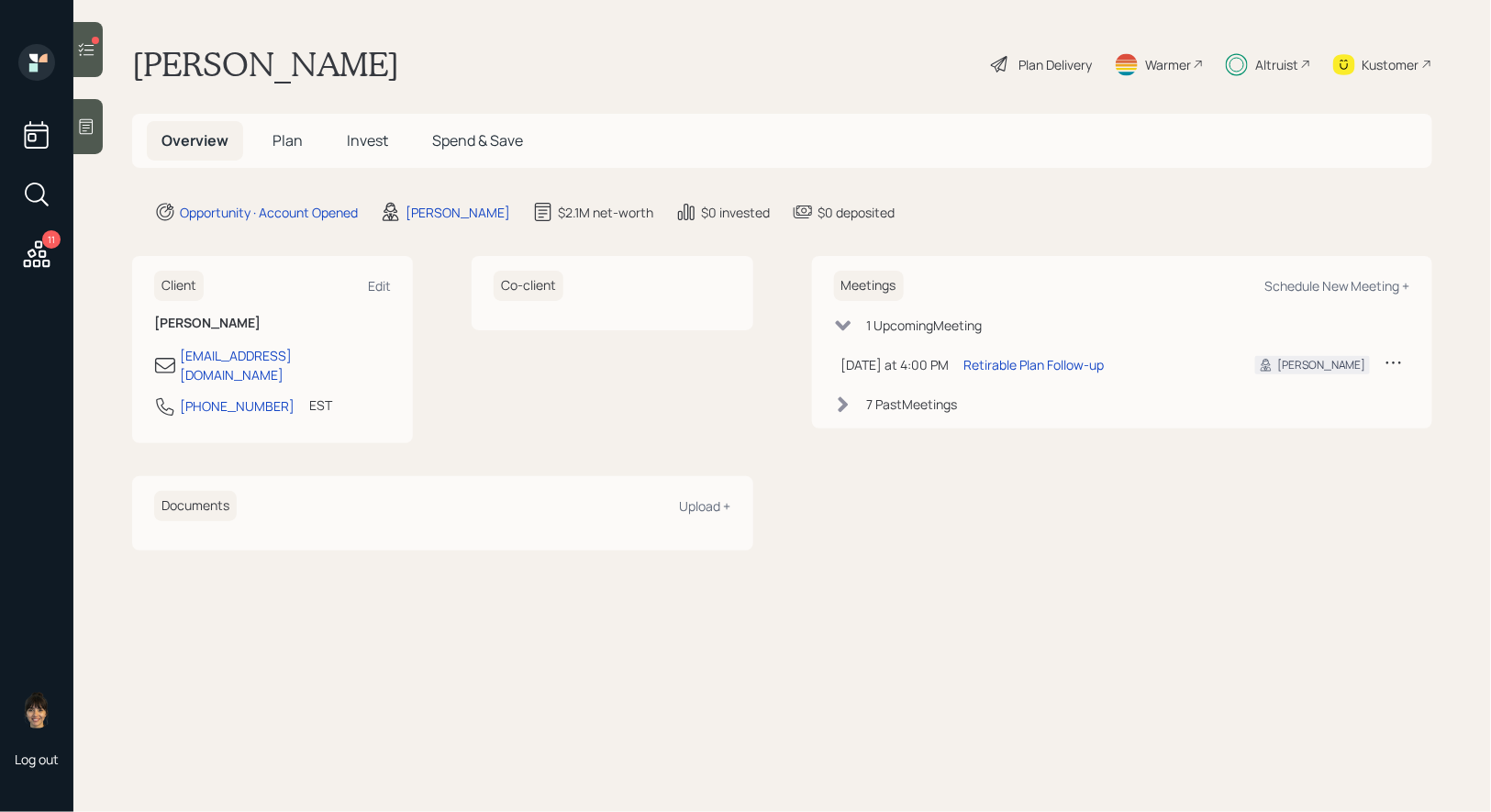 The width and height of the screenshot is (1491, 812). Describe the element at coordinates (925, 325) in the screenshot. I see `div: 1 Upcoming Meeting` at that location.